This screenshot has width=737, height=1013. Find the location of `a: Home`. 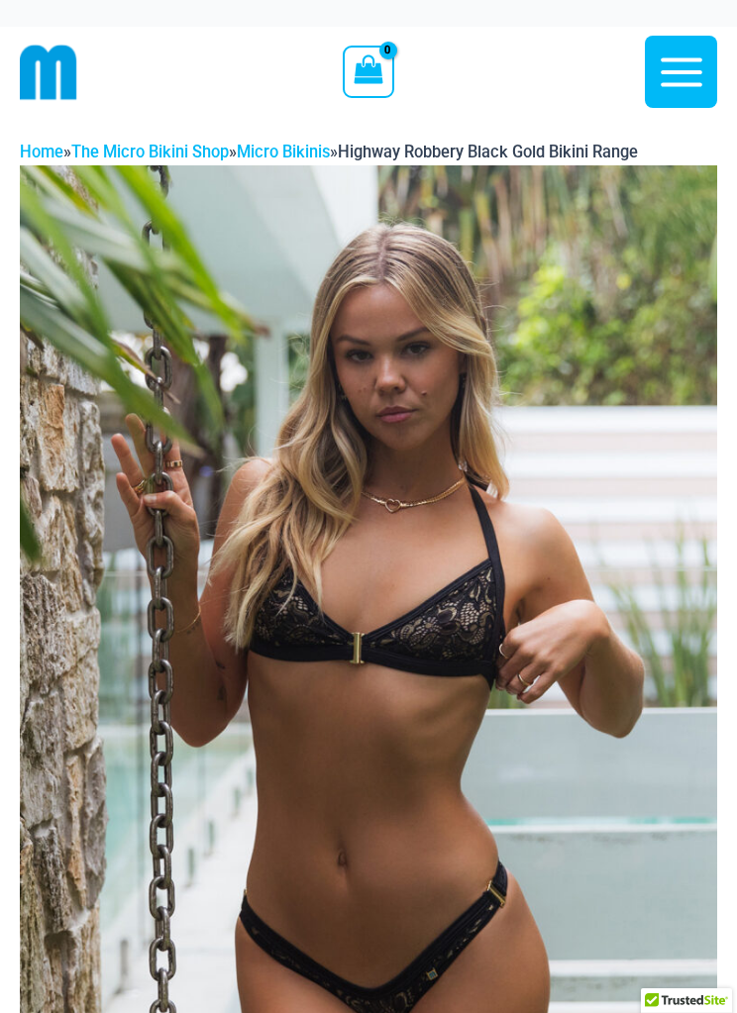

a: Home is located at coordinates (42, 151).